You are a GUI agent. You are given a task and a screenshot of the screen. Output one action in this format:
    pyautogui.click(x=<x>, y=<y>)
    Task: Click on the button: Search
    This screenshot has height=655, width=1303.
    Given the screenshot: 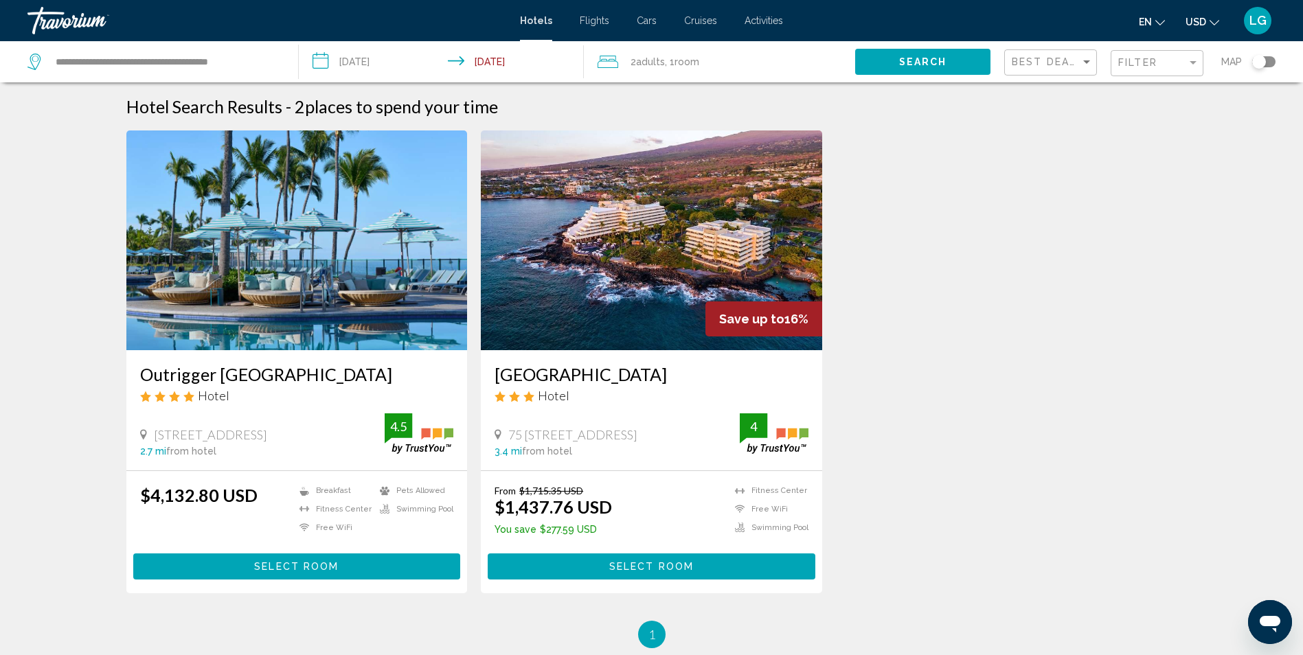 What is the action you would take?
    pyautogui.click(x=923, y=61)
    